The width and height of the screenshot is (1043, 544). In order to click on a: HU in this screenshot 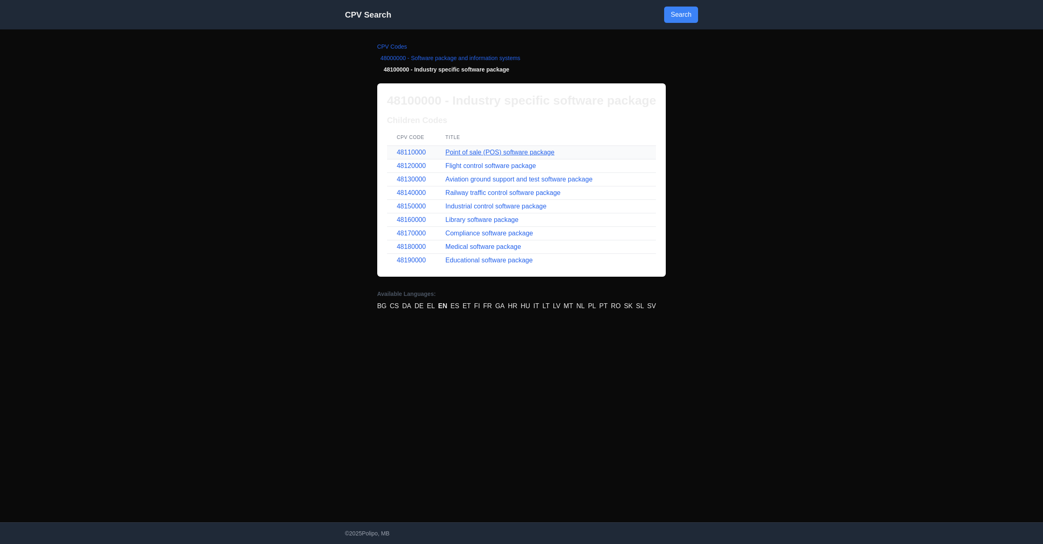, I will do `click(525, 306)`.